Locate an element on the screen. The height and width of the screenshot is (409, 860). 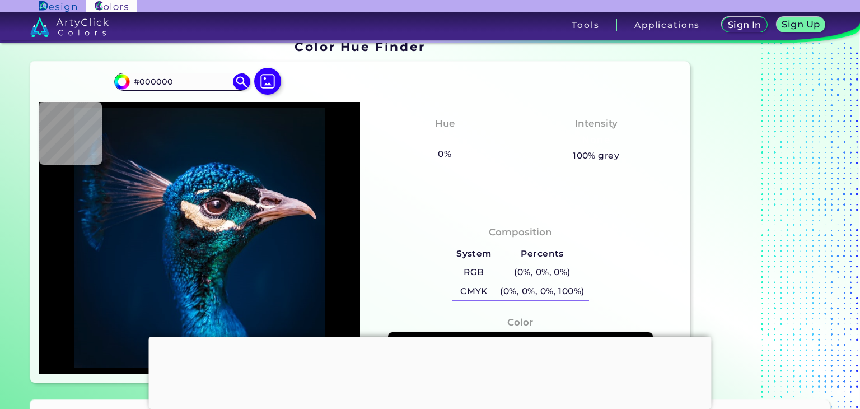
h3: Applications is located at coordinates (667, 25).